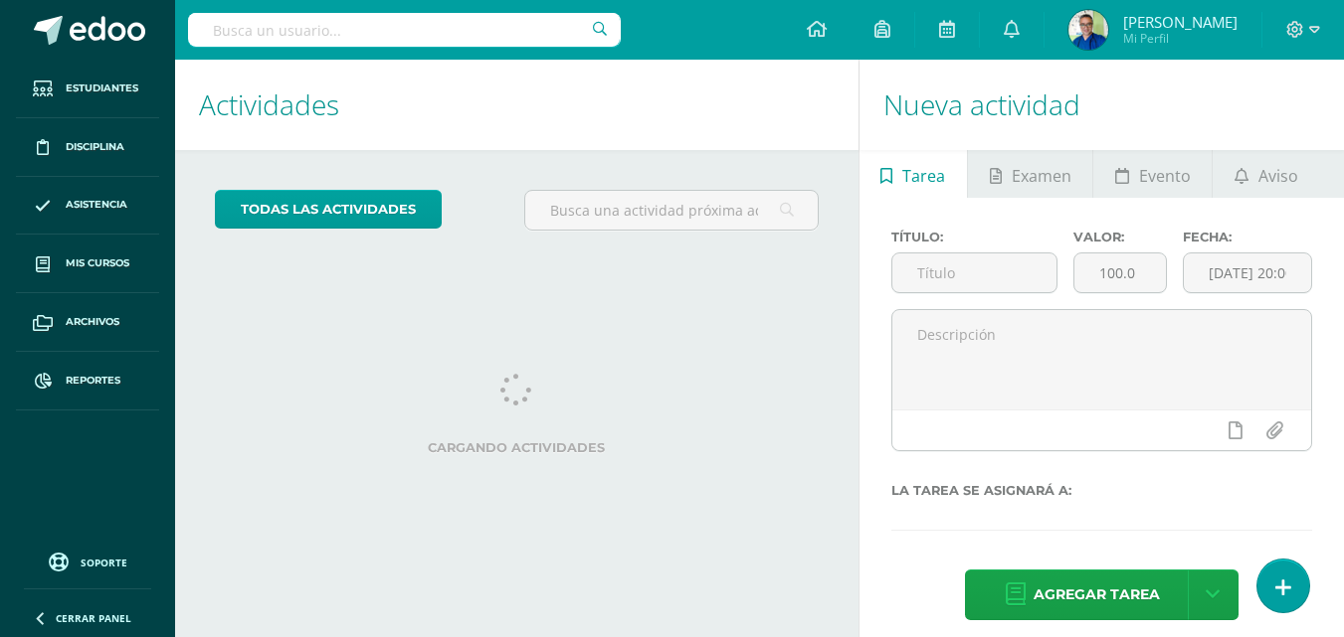 The width and height of the screenshot is (1344, 637). I want to click on span: Tarea, so click(923, 176).